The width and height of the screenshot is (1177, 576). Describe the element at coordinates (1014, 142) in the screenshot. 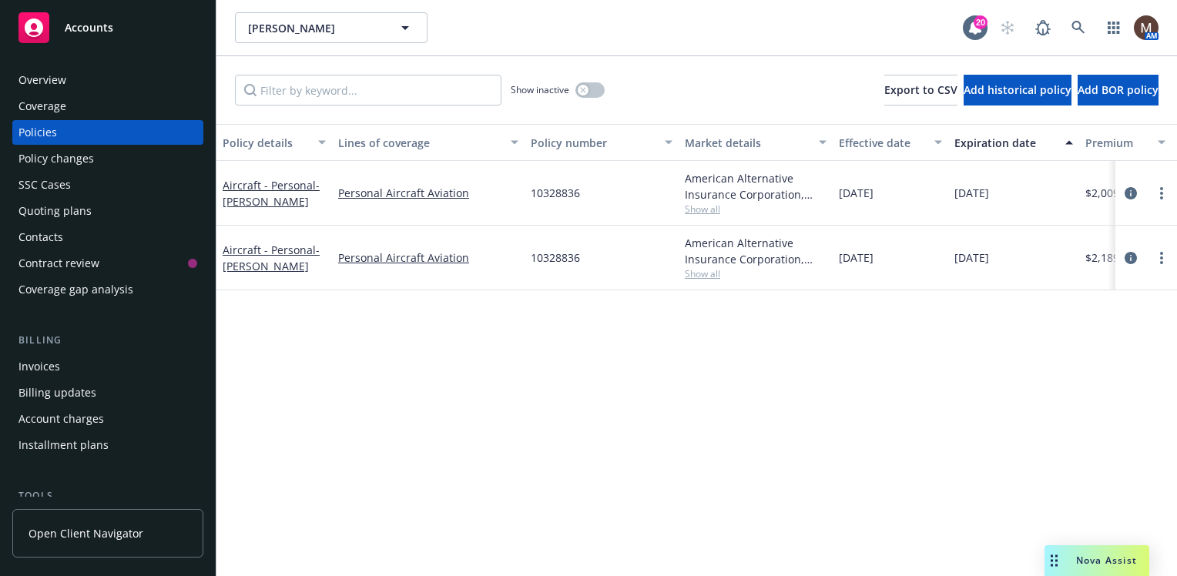

I see `button: Expiration date` at that location.